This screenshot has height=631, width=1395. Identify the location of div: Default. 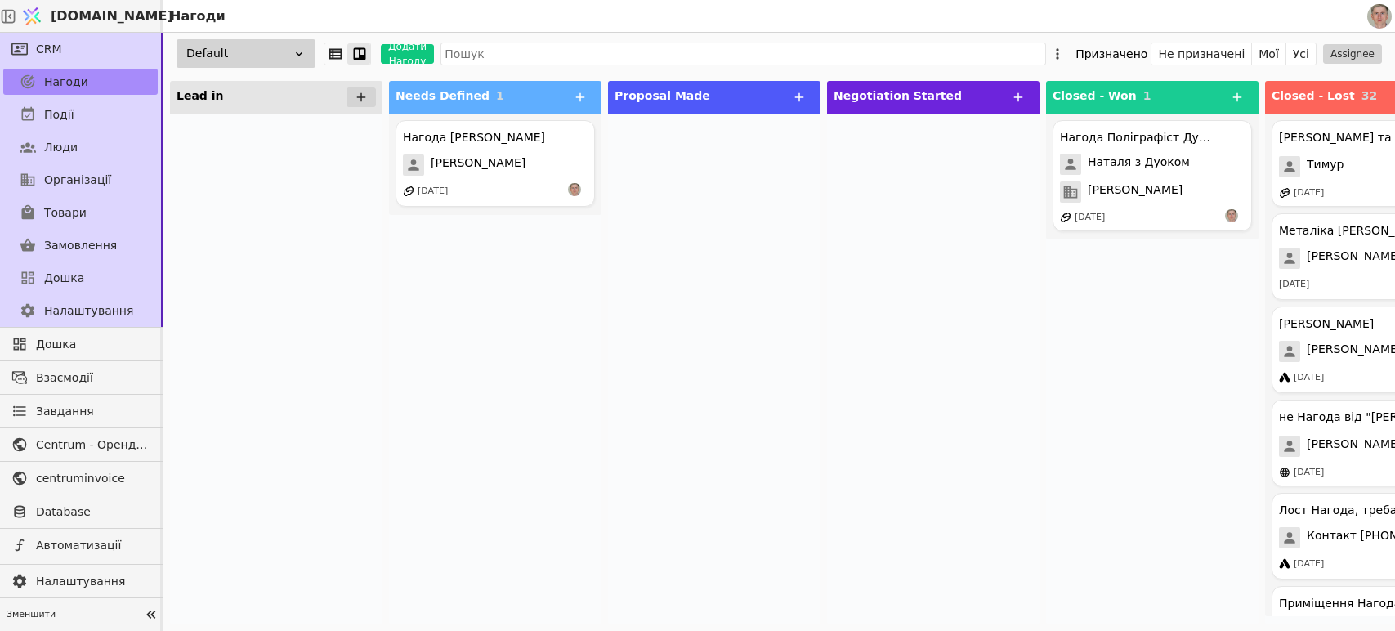
(246, 53).